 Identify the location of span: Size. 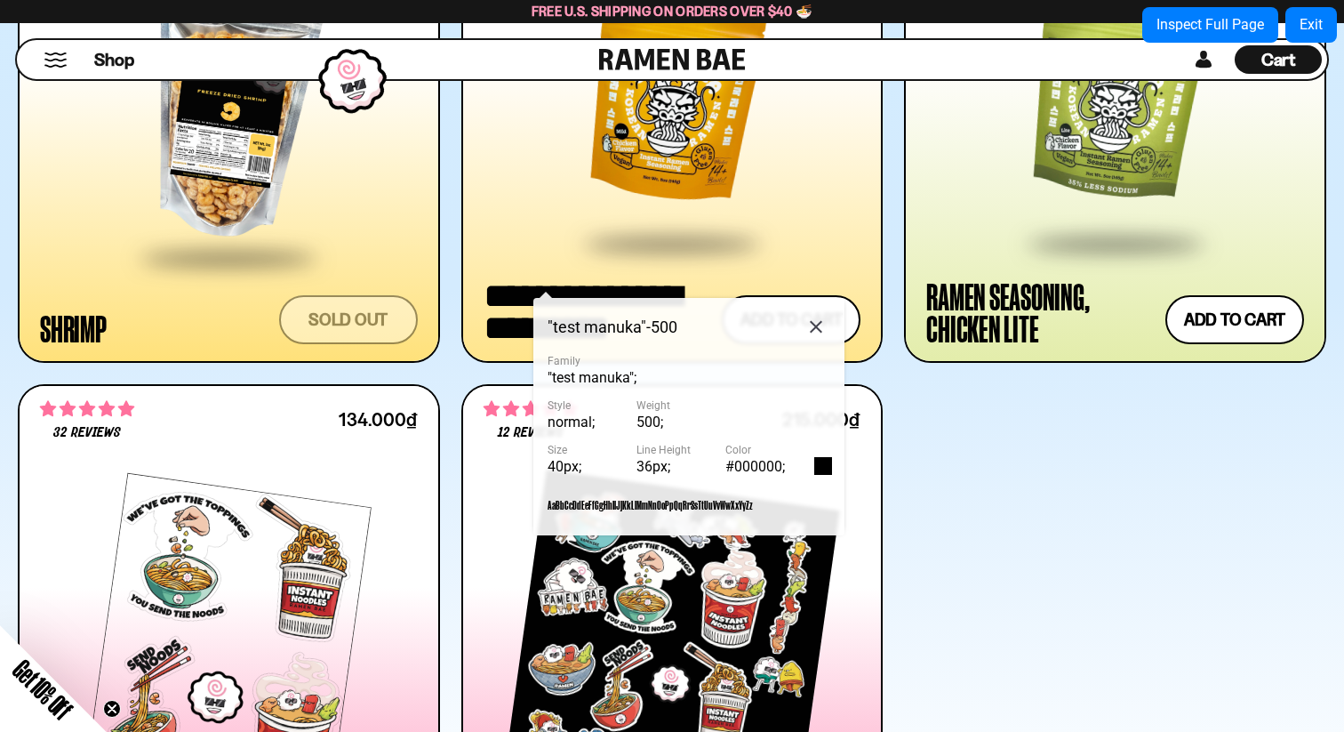
(592, 450).